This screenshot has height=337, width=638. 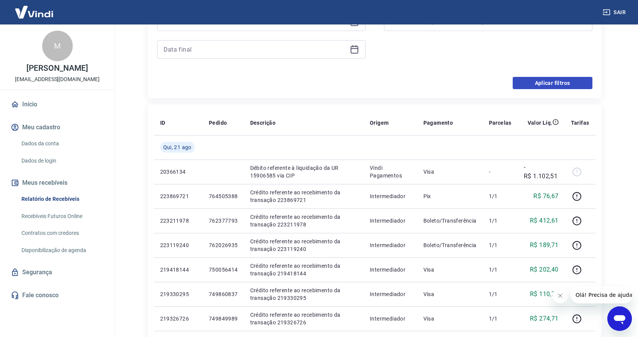 What do you see at coordinates (177, 147) in the screenshot?
I see `span: Qui, 21 ago` at bounding box center [177, 147].